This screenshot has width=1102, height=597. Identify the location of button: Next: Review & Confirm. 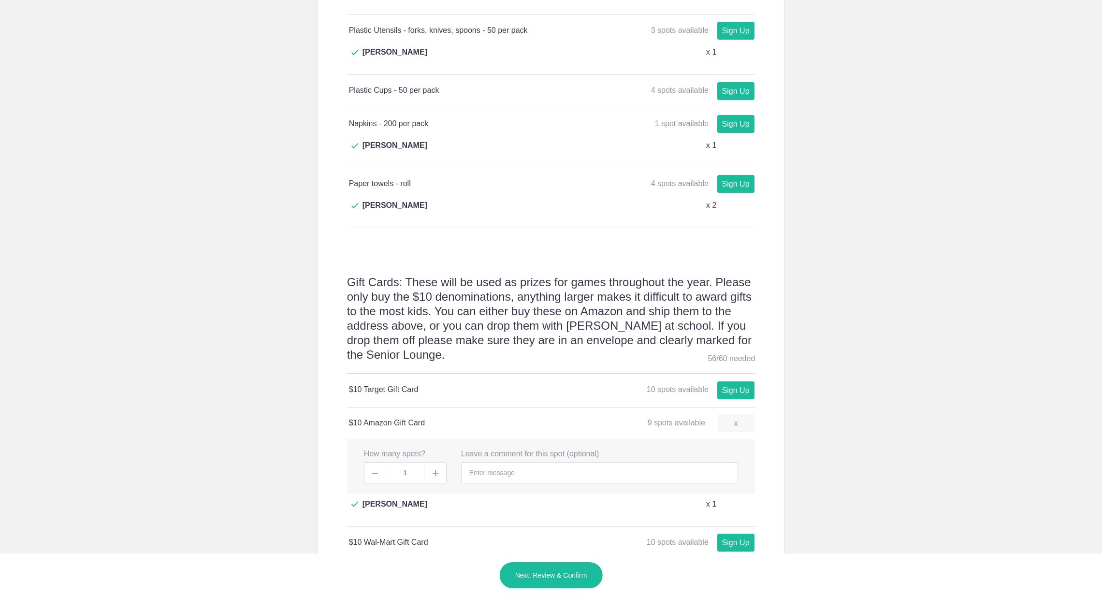
(551, 575).